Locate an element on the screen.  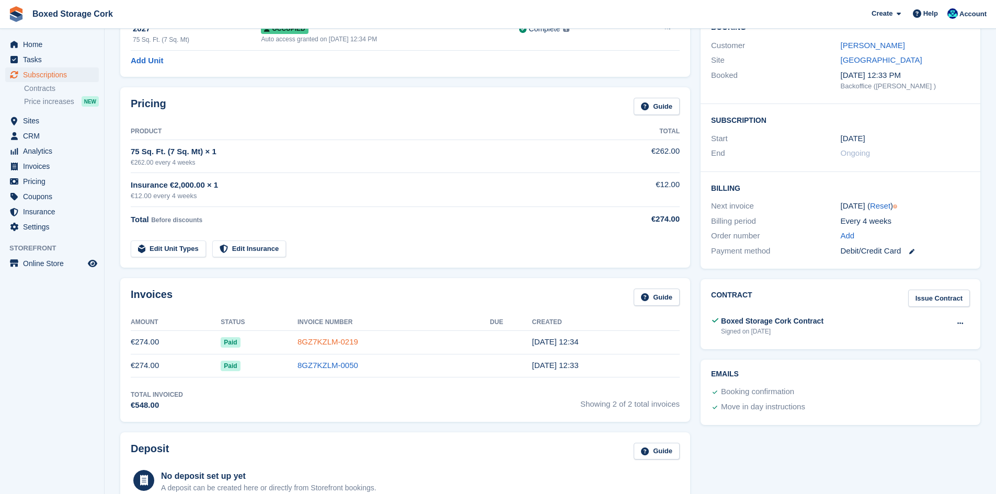
div: €274.00 is located at coordinates (637, 219).